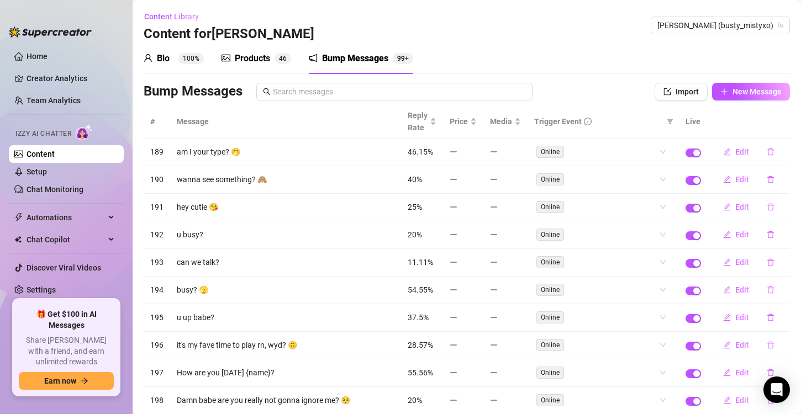 This screenshot has height=414, width=801. I want to click on img: AI Chatter, so click(84, 132).